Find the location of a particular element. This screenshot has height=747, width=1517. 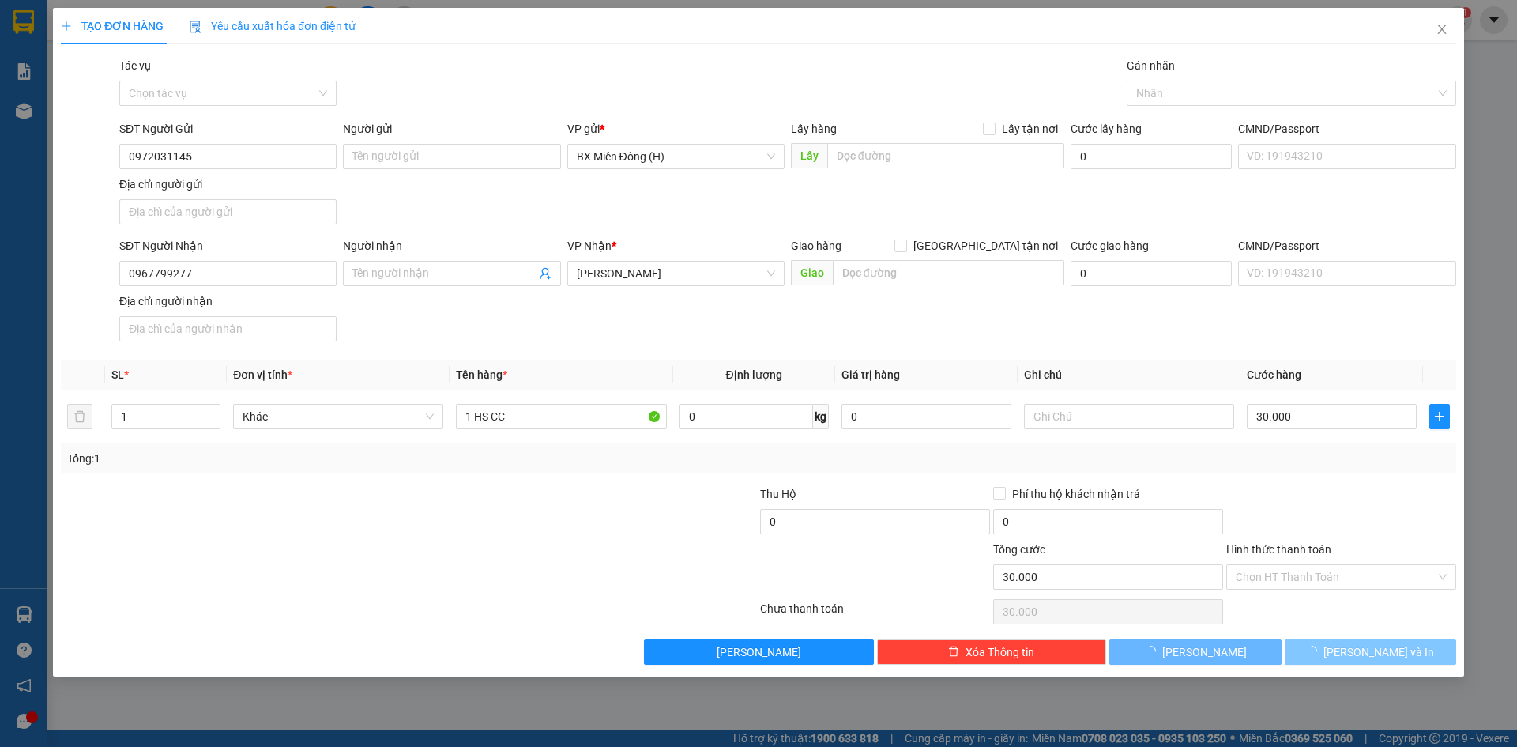

span: Lấy hàng is located at coordinates (814, 129).